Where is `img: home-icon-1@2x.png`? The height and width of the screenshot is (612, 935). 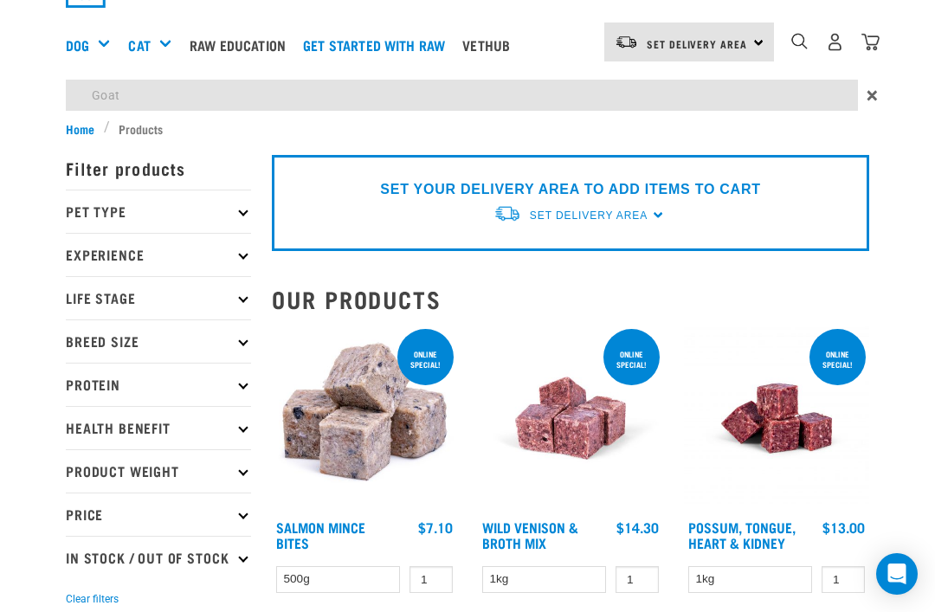 img: home-icon-1@2x.png is located at coordinates (799, 41).